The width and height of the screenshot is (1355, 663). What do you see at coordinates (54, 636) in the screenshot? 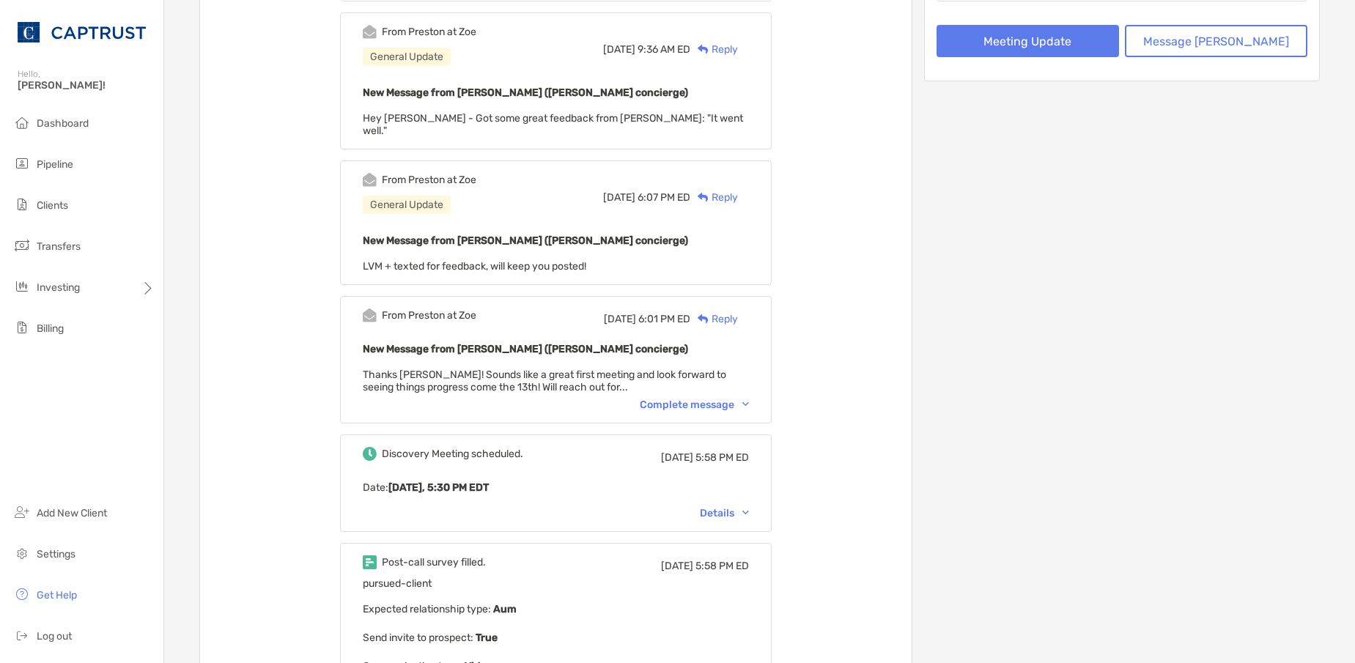
I see `span: Log out` at bounding box center [54, 636].